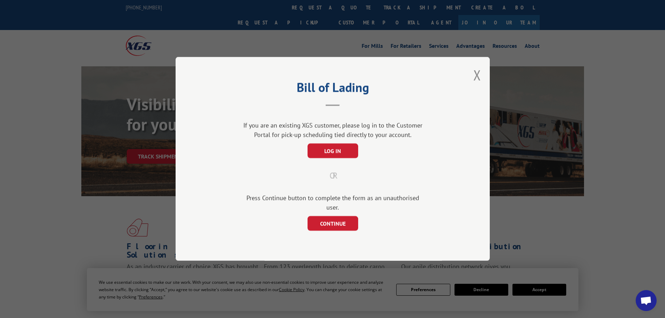  I want to click on a: LOG IN, so click(332, 151).